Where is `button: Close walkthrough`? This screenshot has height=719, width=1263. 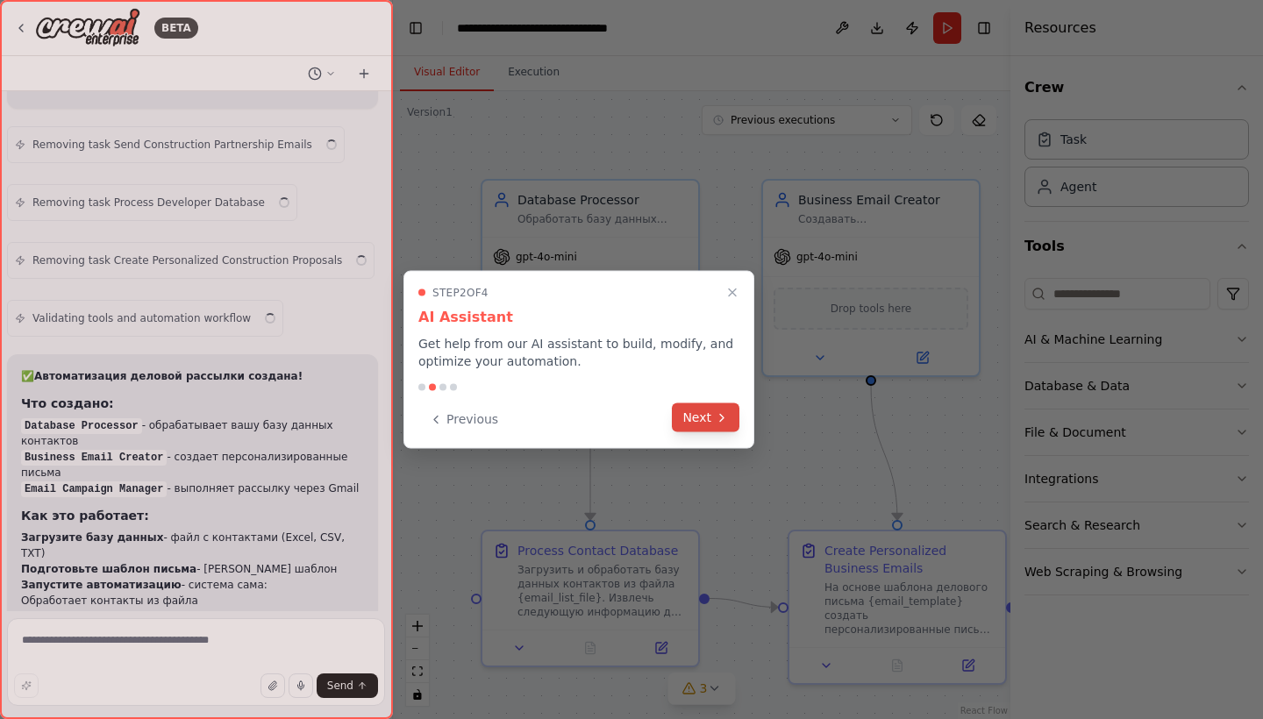 button: Close walkthrough is located at coordinates (733, 293).